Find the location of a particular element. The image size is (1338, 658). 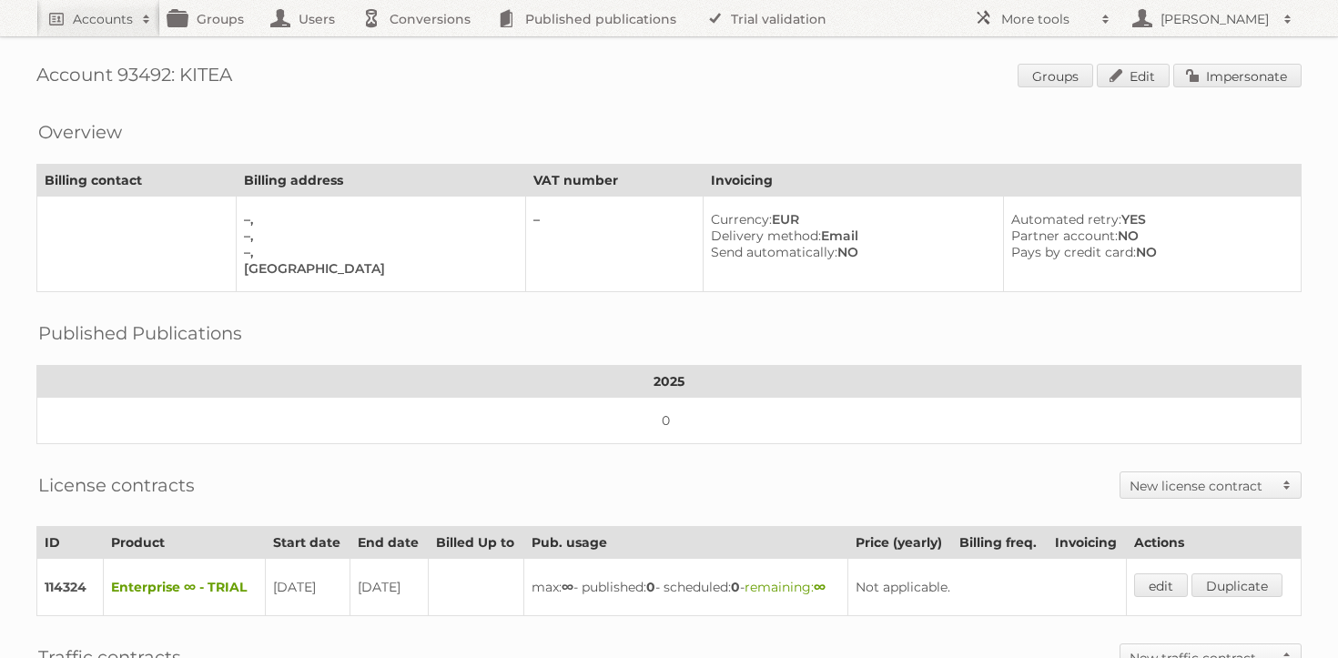

a: Duplicate is located at coordinates (1237, 585).